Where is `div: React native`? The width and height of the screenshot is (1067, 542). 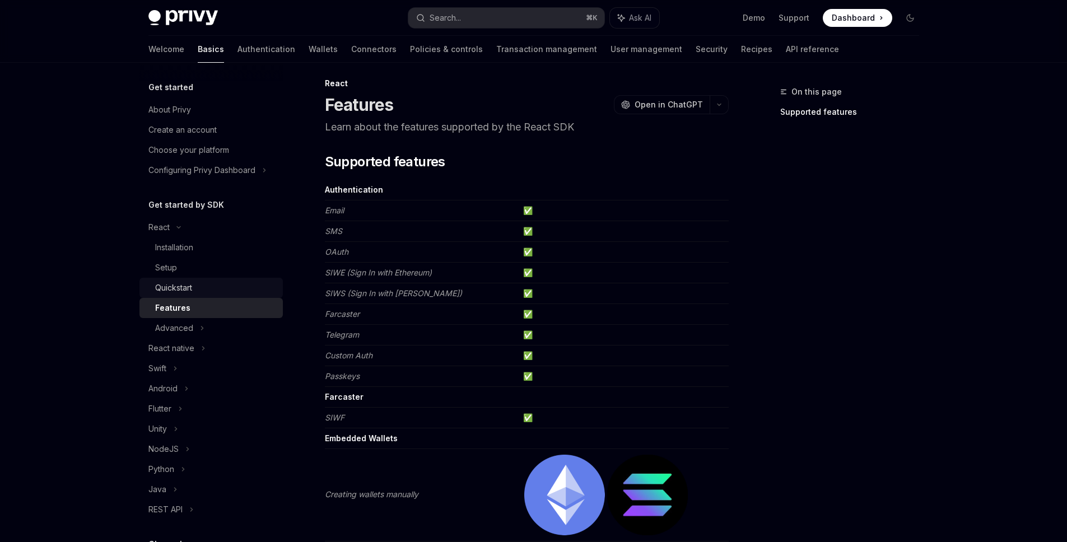 div: React native is located at coordinates (171, 349).